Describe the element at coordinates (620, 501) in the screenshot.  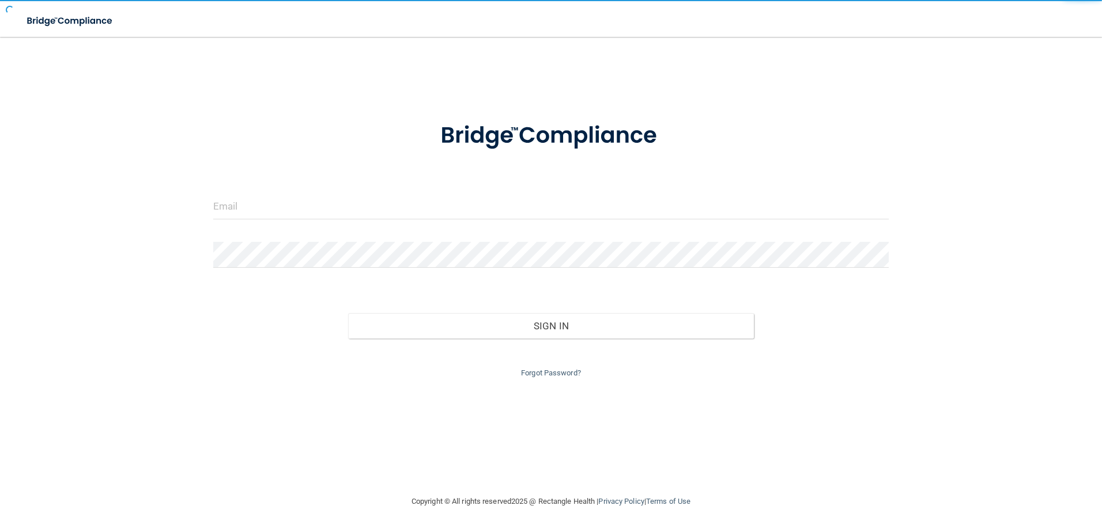
I see `a: Privacy Policy` at that location.